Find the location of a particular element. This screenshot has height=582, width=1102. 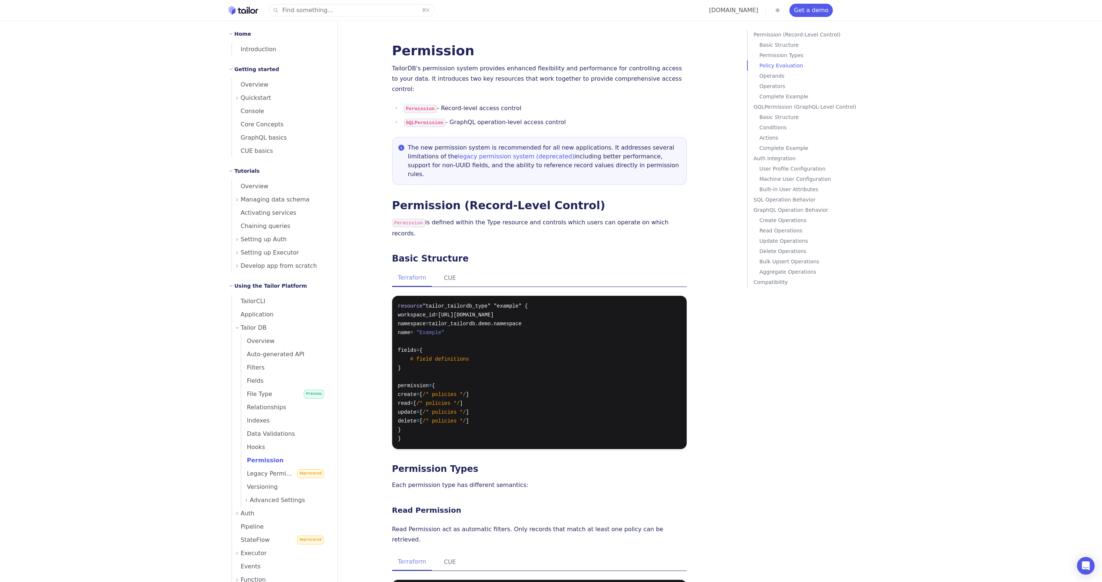

p: Machine User Configuration is located at coordinates (819, 179).